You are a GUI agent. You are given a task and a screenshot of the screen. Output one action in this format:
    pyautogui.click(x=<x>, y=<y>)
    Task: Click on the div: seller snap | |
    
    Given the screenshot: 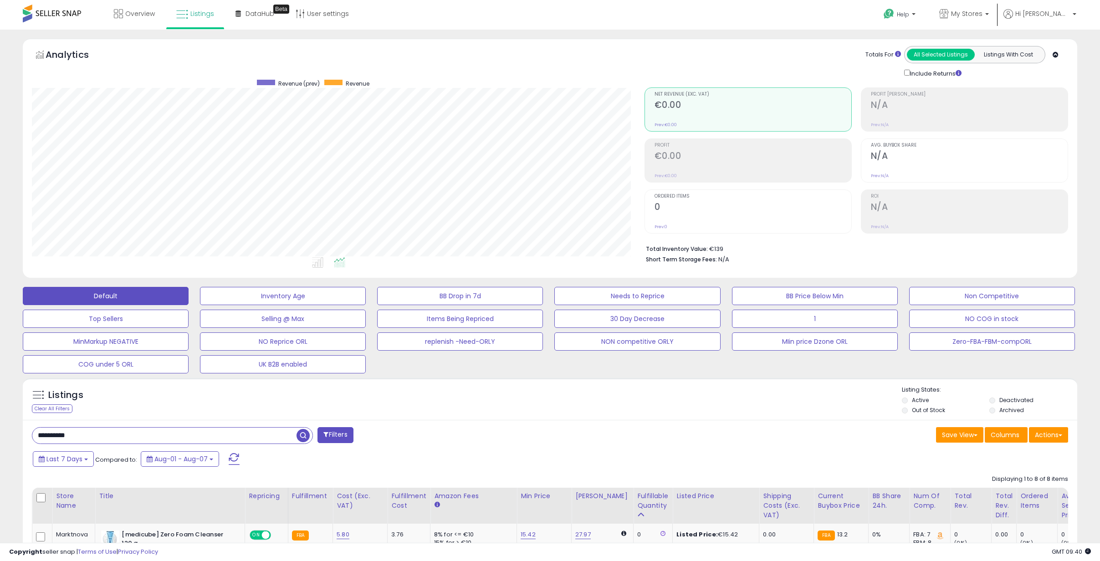 What is the action you would take?
    pyautogui.click(x=83, y=552)
    